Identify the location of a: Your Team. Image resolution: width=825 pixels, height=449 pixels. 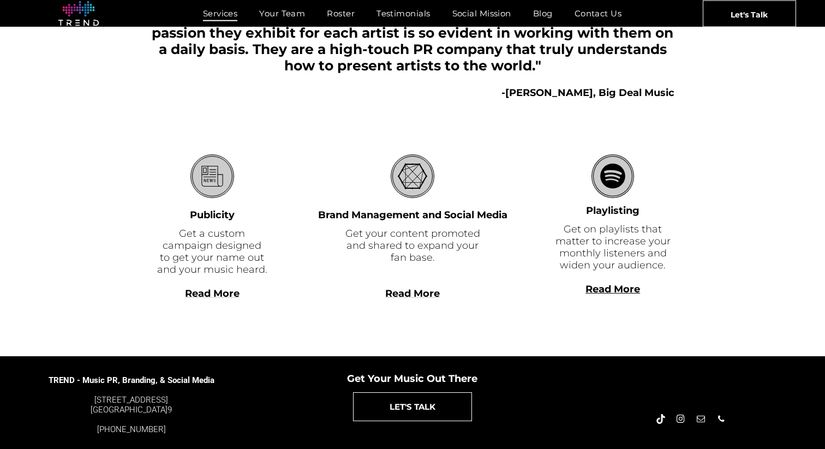
(282, 13).